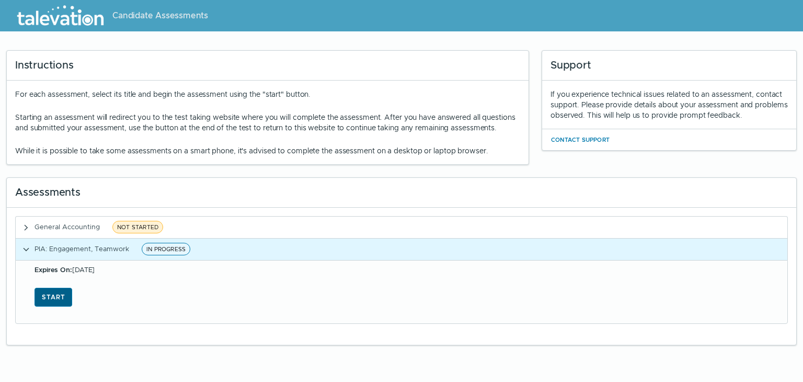  I want to click on span: Help, so click(61, 13).